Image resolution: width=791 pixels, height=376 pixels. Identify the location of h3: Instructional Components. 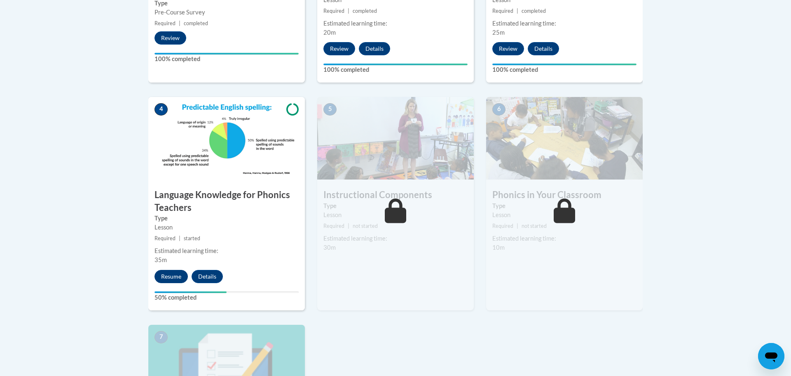
(396, 195).